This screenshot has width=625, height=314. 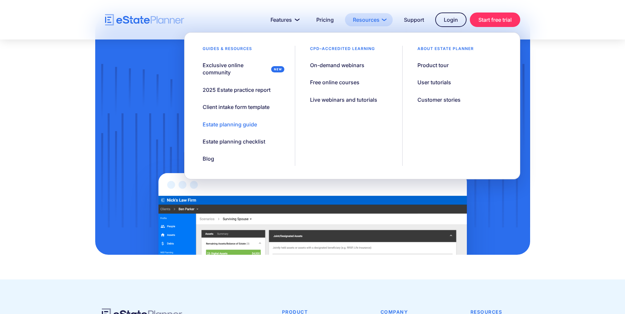 What do you see at coordinates (227, 50) in the screenshot?
I see `div: Guides & resources` at bounding box center [227, 50].